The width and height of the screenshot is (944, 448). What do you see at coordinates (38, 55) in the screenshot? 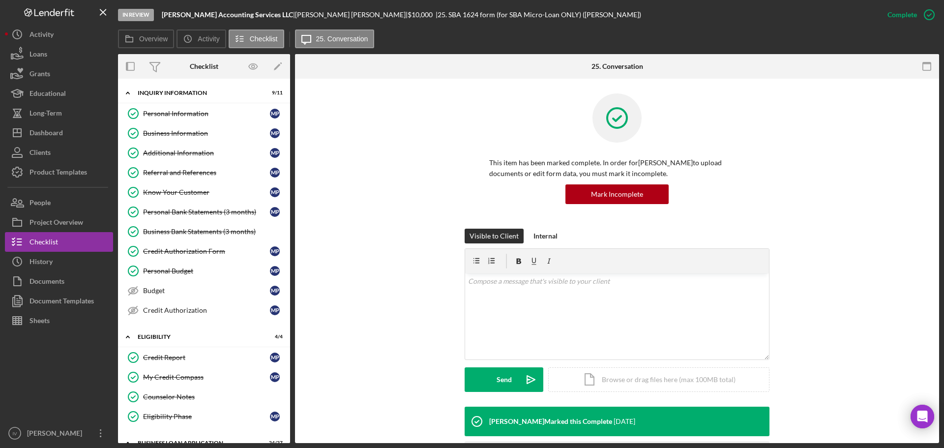
I see `div: Loans` at bounding box center [38, 55].